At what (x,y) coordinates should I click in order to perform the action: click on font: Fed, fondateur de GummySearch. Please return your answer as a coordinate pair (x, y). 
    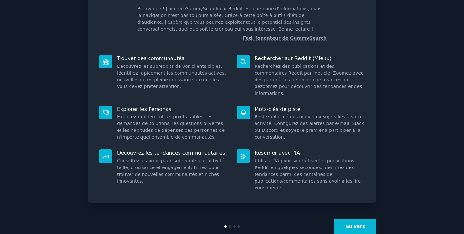
    Looking at the image, I should click on (285, 38).